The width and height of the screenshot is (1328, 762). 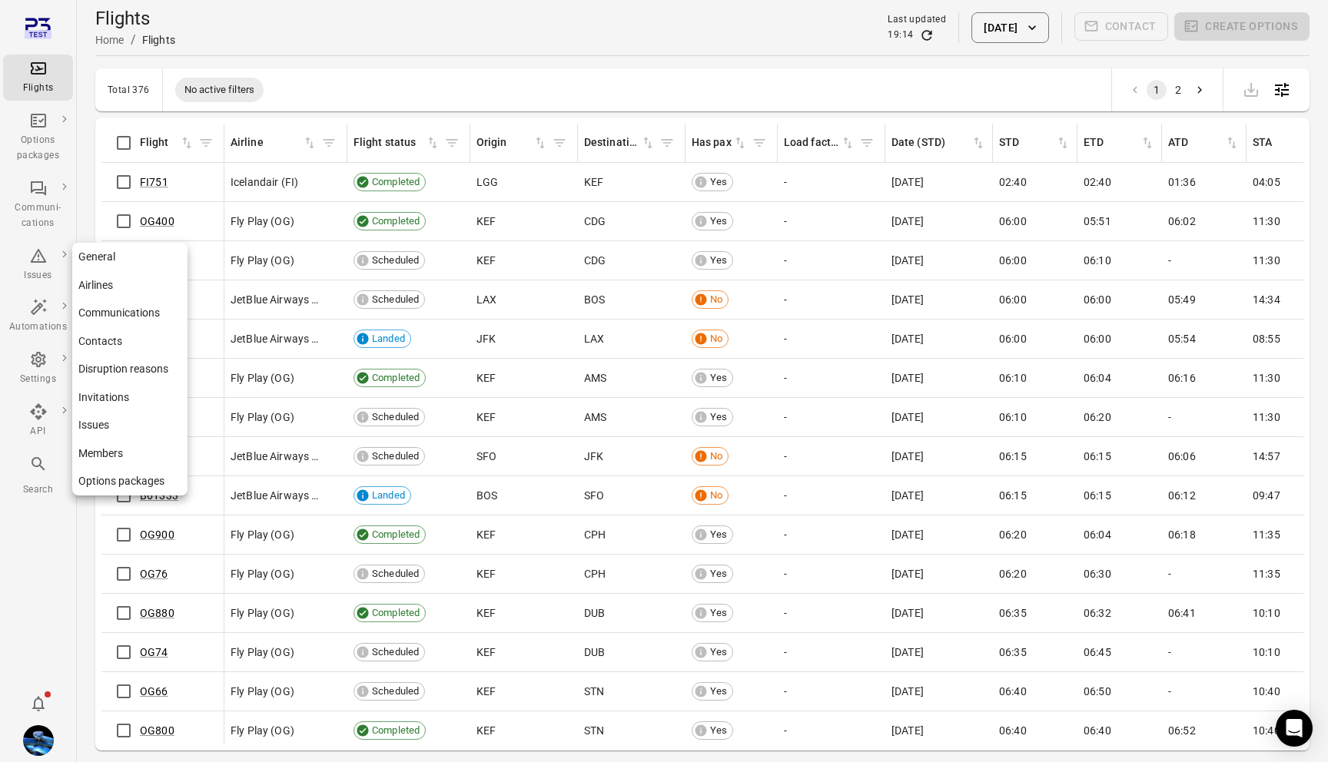 I want to click on span: No, so click(x=716, y=300).